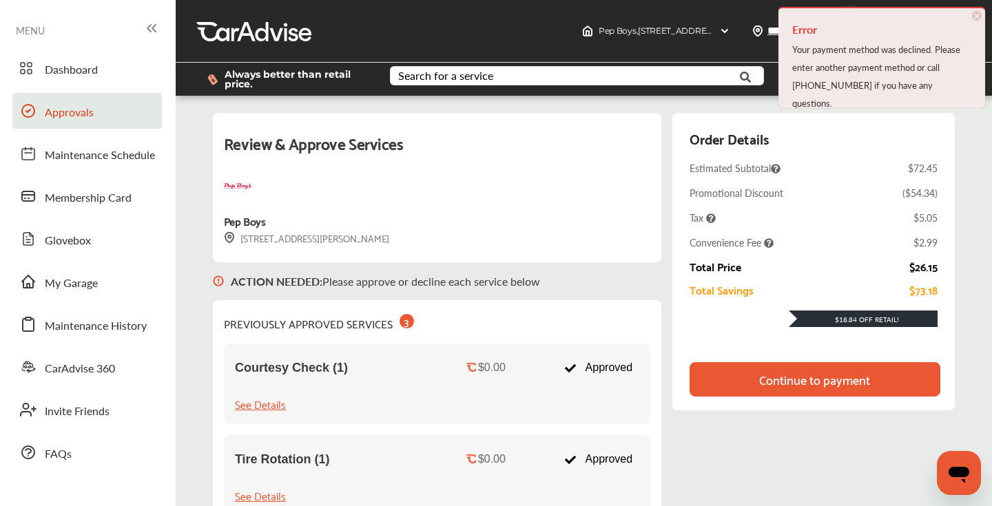 This screenshot has height=506, width=992. What do you see at coordinates (87, 154) in the screenshot?
I see `a: Maintenance Schedule` at bounding box center [87, 154].